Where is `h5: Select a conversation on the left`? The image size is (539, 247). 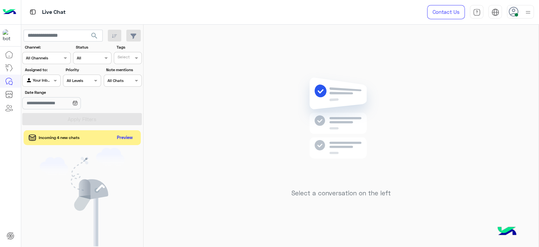 h5: Select a conversation on the left is located at coordinates (341, 193).